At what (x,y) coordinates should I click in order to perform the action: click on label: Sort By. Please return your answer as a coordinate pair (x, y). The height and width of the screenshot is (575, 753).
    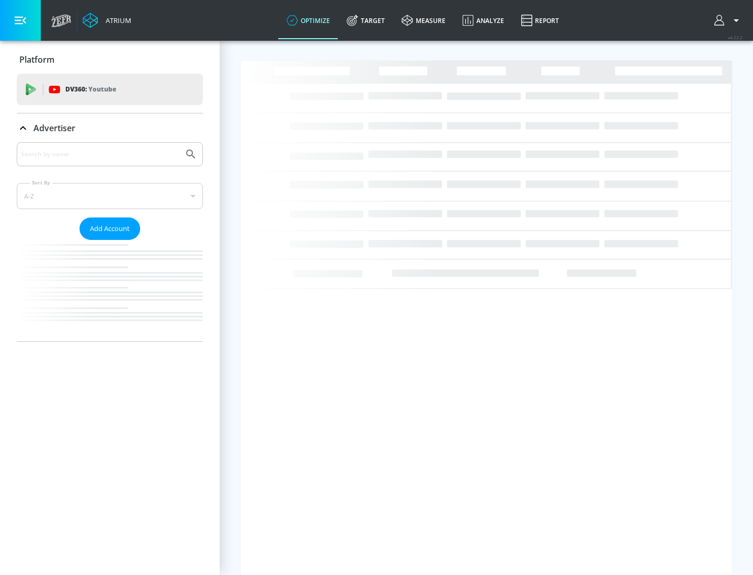
    Looking at the image, I should click on (41, 183).